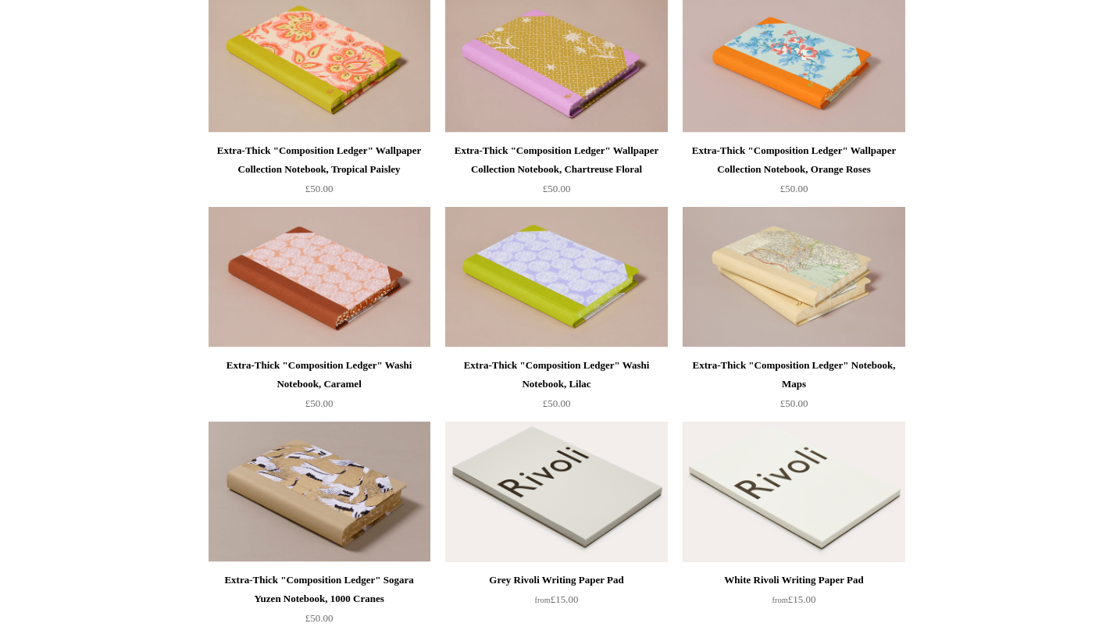 The width and height of the screenshot is (1113, 634). What do you see at coordinates (556, 173) in the screenshot?
I see `a: Extra-Thick "Composition Ledger" Wallpaper Collection Notebook, Chartreuse Floral £50.00` at bounding box center [556, 173].